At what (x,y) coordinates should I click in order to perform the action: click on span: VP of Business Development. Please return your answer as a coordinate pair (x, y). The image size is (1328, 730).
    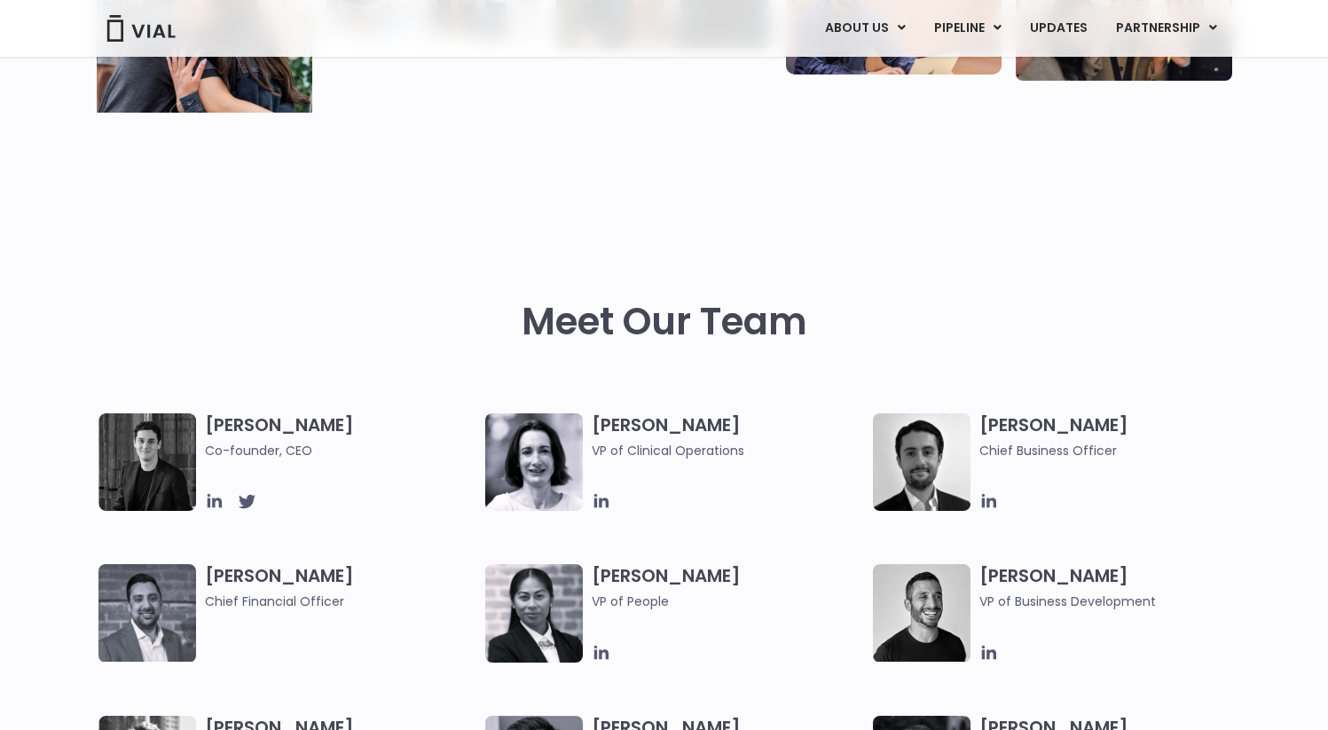
    Looking at the image, I should click on (1115, 602).